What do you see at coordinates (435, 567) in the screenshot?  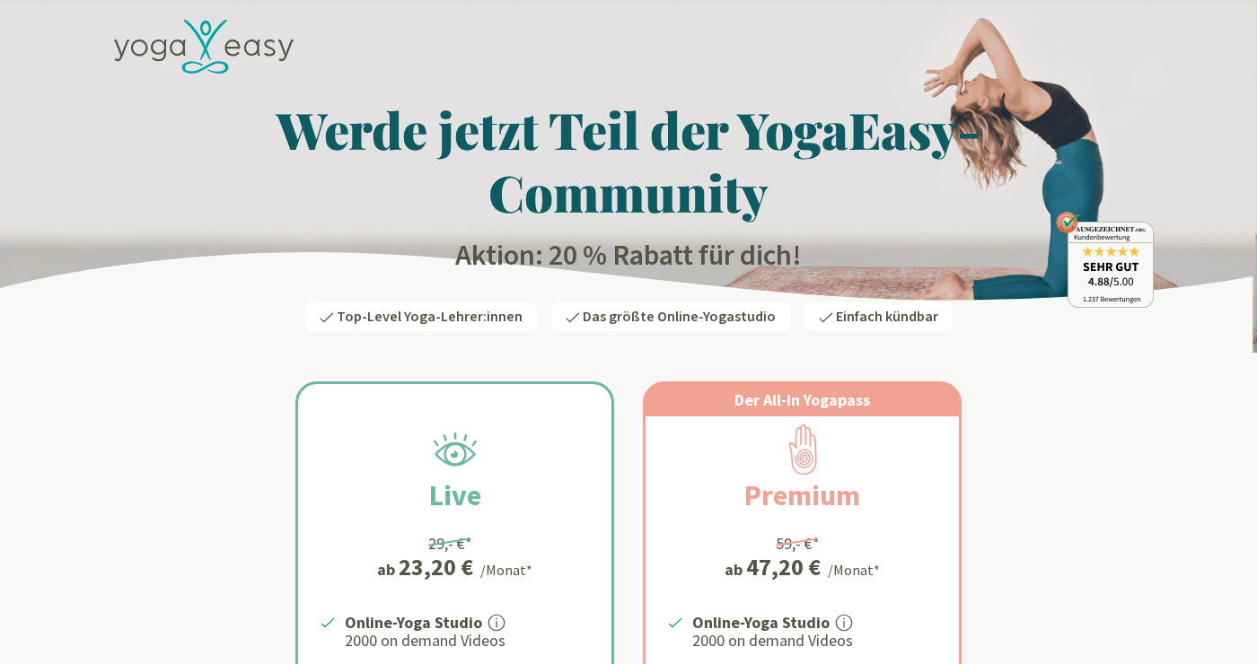 I see `div: 23,20 €` at bounding box center [435, 567].